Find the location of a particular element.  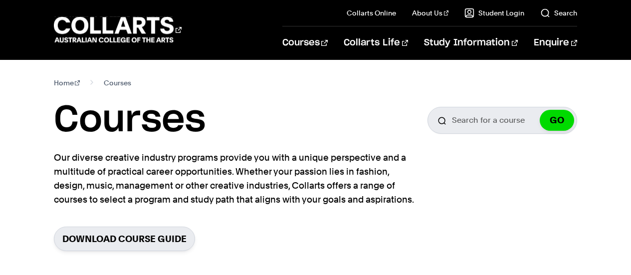

a: Collarts Online is located at coordinates (371, 13).